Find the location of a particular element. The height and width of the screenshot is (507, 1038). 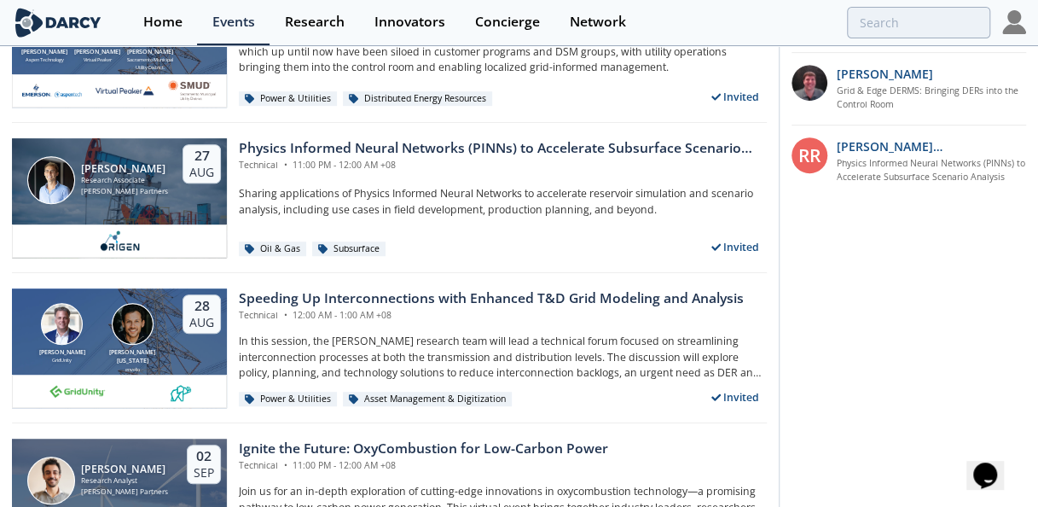

div: Research is located at coordinates (315, 22).